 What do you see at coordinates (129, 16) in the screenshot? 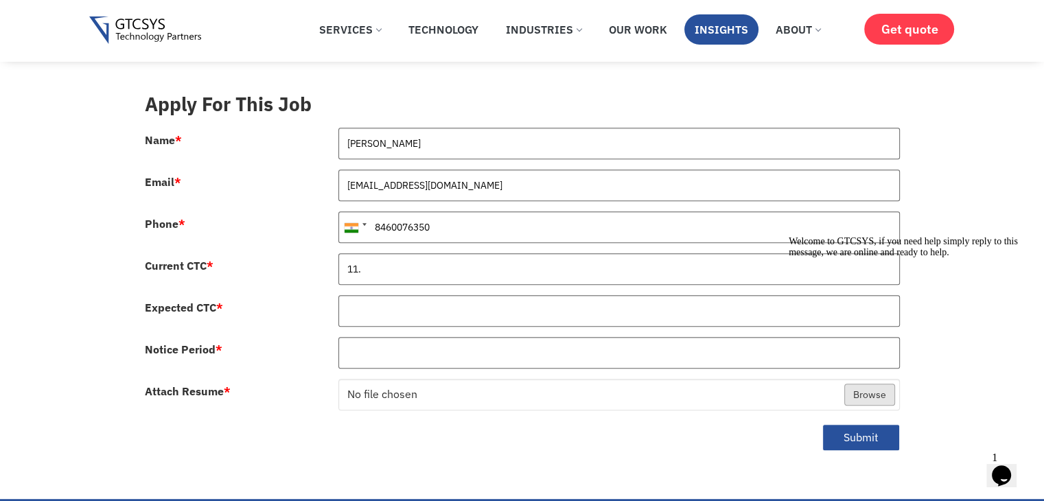
I see `div: Welcome to GTCSYS, if you need help simply reply to this message, we are online and ready to help.` at bounding box center [129, 16].